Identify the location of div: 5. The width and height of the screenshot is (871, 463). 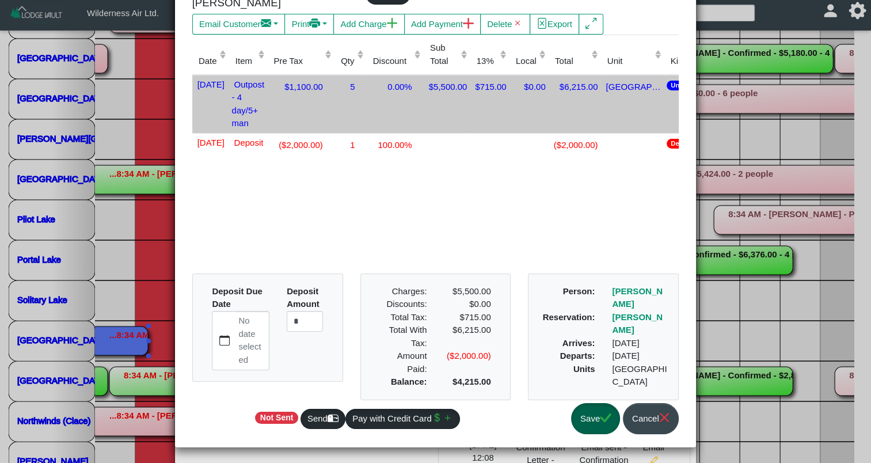
(351, 86).